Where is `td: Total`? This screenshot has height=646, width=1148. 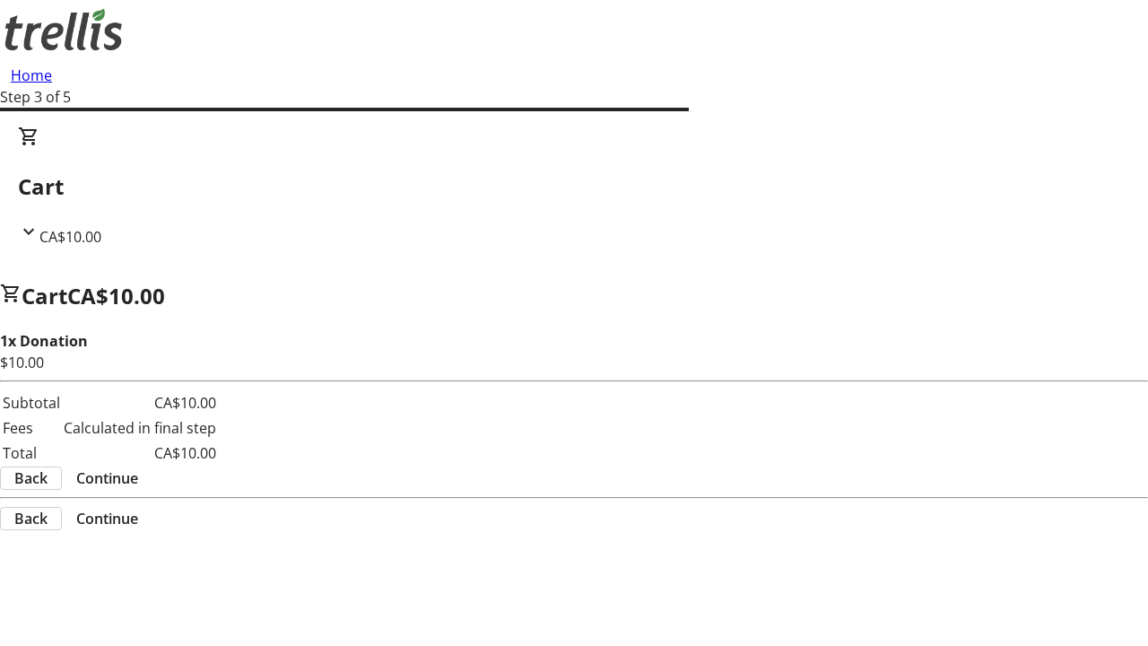 td: Total is located at coordinates (31, 453).